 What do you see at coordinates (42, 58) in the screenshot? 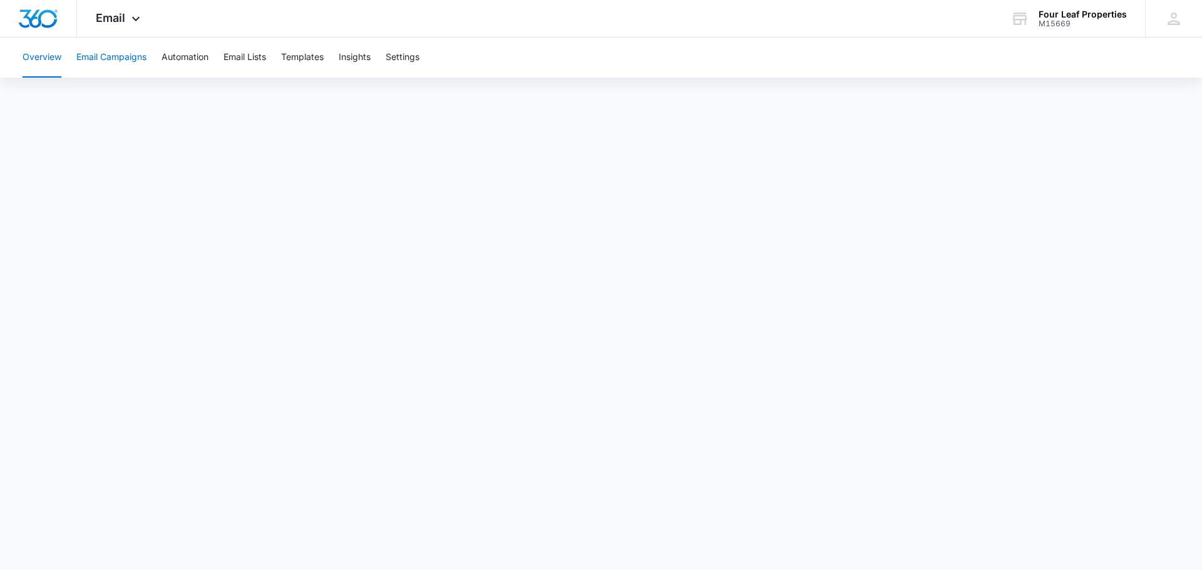
I see `button: Overview` at bounding box center [42, 58].